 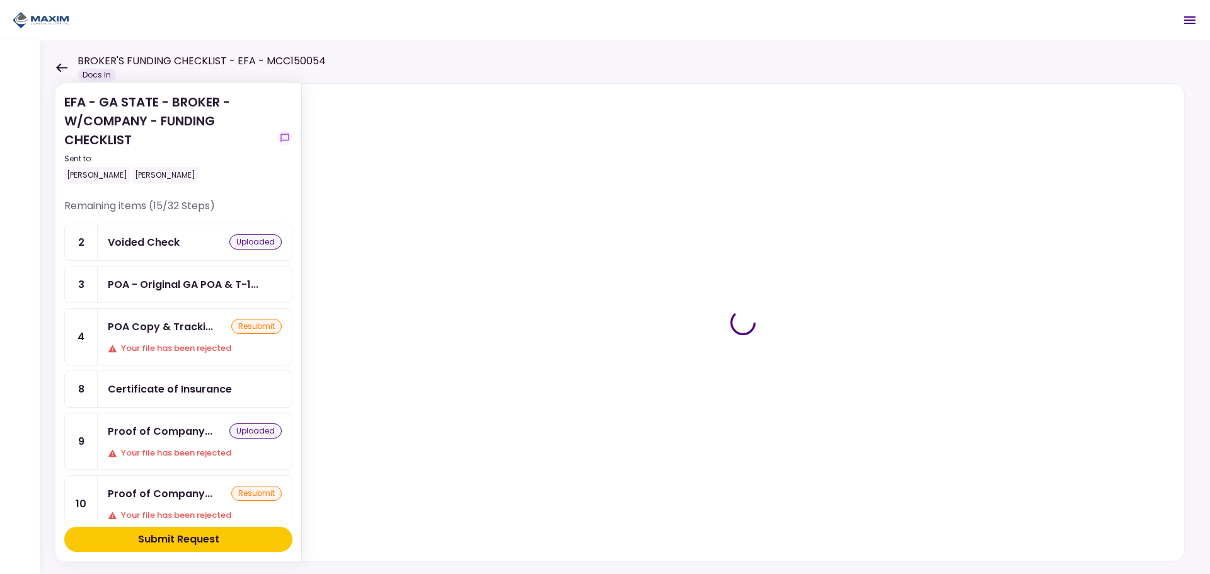 I want to click on div: 9, so click(x=81, y=441).